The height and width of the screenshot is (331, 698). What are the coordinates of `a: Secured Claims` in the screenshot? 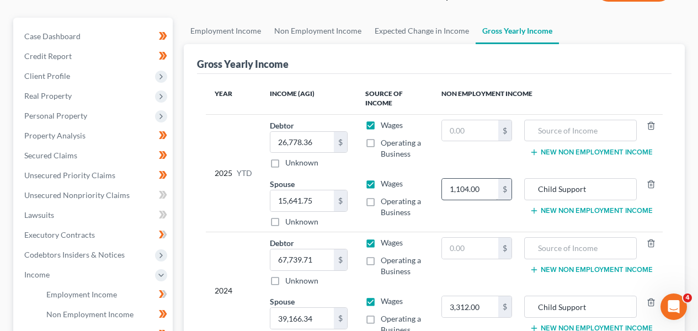 It's located at (94, 156).